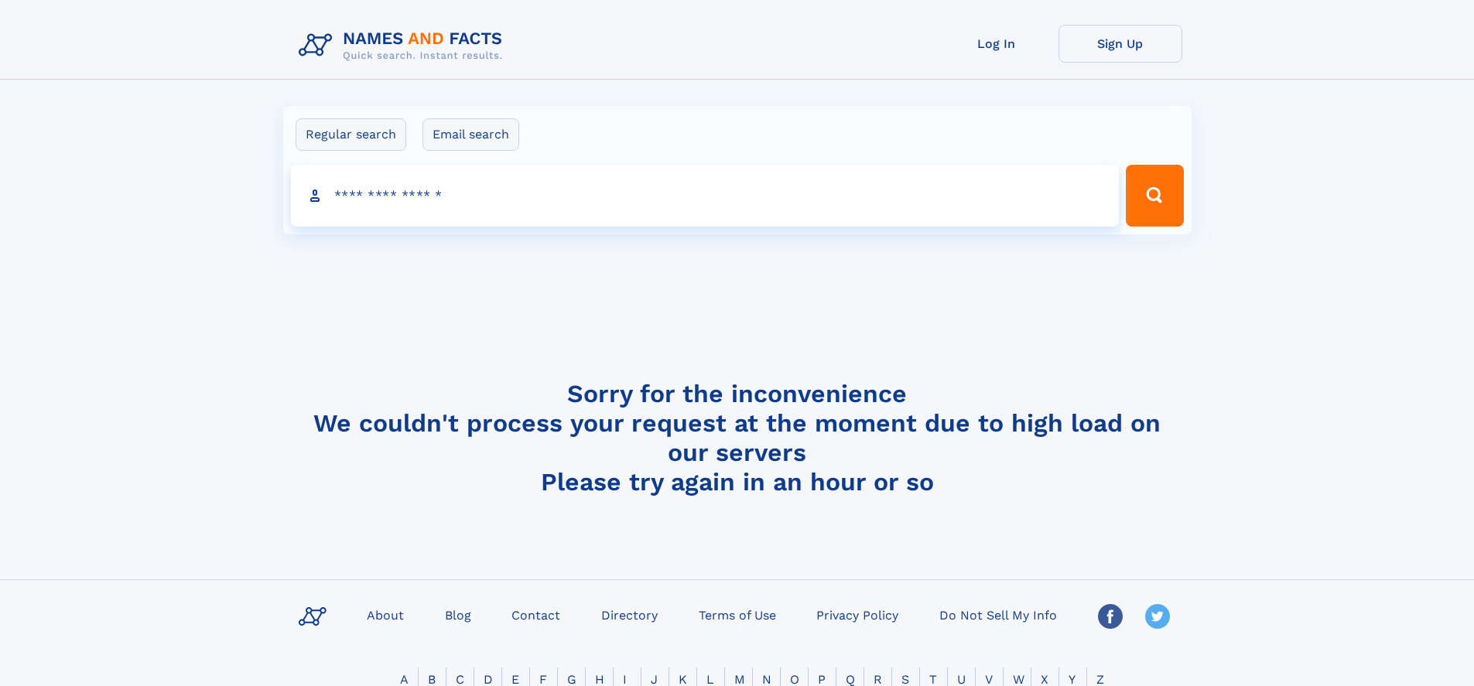  What do you see at coordinates (350, 135) in the screenshot?
I see `label: Regular search` at bounding box center [350, 135].